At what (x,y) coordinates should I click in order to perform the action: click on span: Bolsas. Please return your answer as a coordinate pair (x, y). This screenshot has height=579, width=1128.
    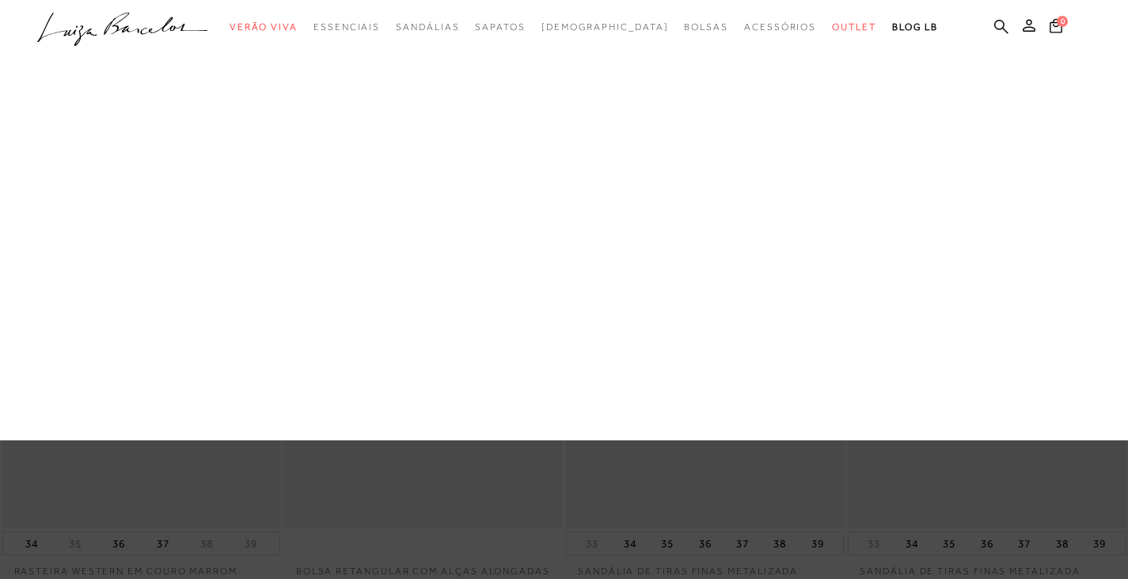
    Looking at the image, I should click on (706, 27).